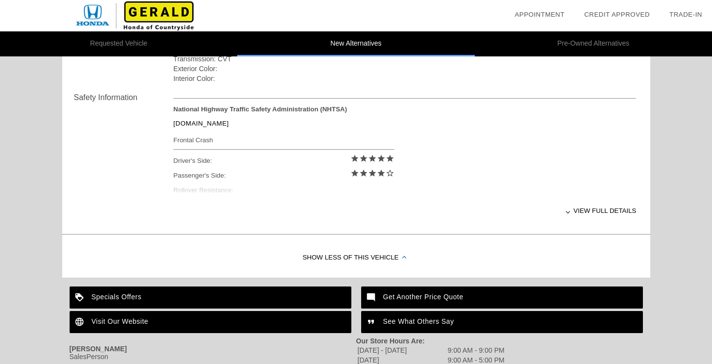 The image size is (712, 364). I want to click on div: View full details, so click(405, 210).